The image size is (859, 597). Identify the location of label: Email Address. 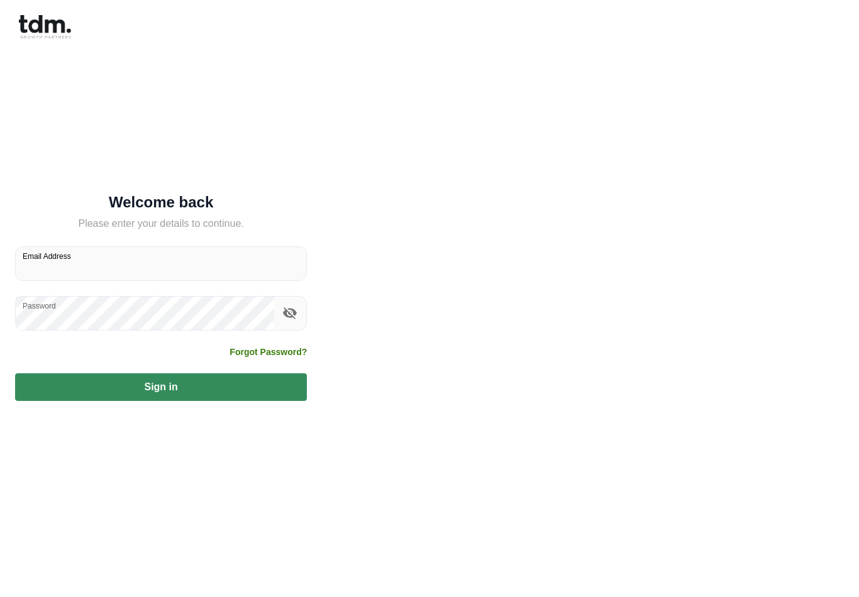
(47, 256).